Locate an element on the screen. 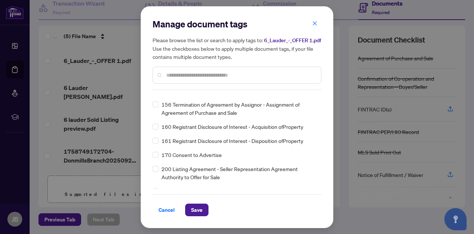  span: Cancel is located at coordinates (167, 210).